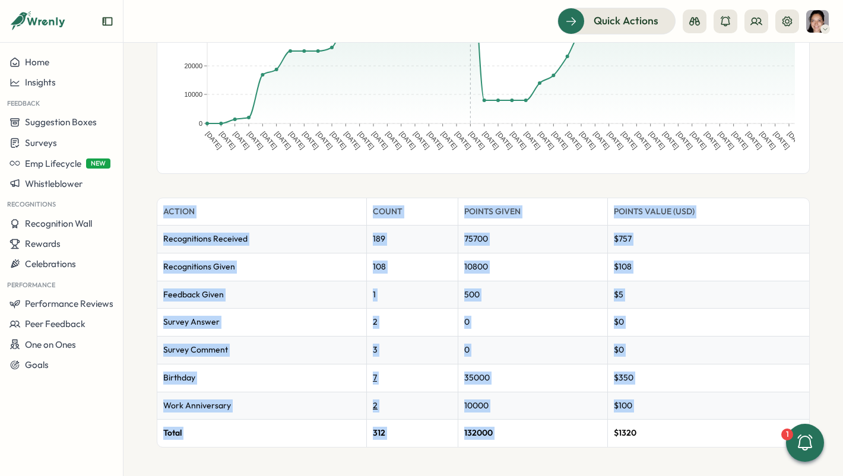  What do you see at coordinates (55, 324) in the screenshot?
I see `span: Peer Feedback` at bounding box center [55, 324].